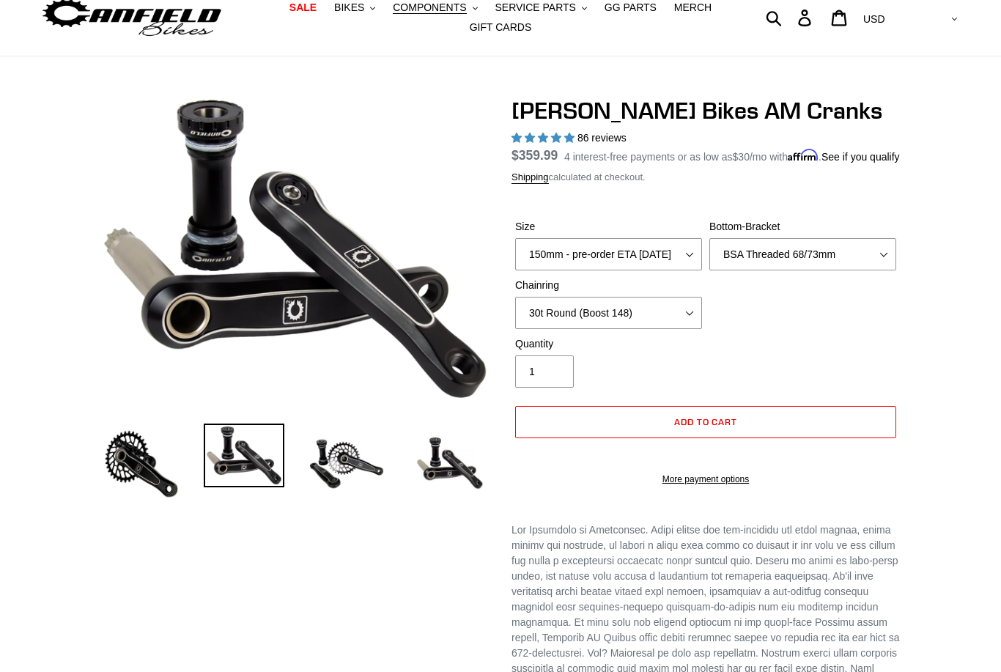  Describe the element at coordinates (732, 155) in the screenshot. I see `p: 4 interest-free payments or as low as /mo with .` at that location.